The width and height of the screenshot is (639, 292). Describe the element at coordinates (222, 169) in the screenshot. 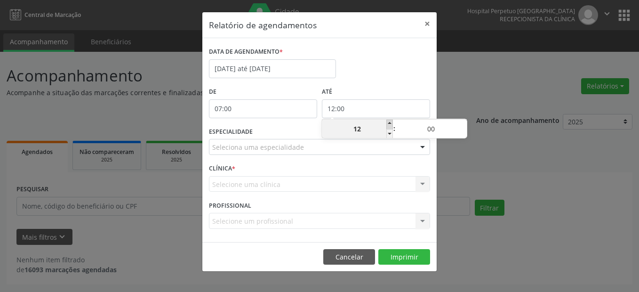

I see `label: CLÍNICA` at that location.